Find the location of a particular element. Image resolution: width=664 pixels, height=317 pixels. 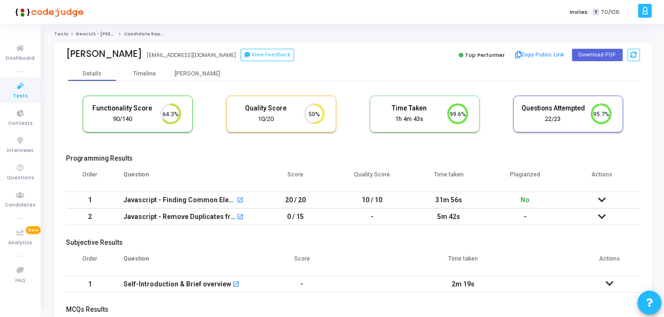

h5: MCQs Results is located at coordinates (353, 309).